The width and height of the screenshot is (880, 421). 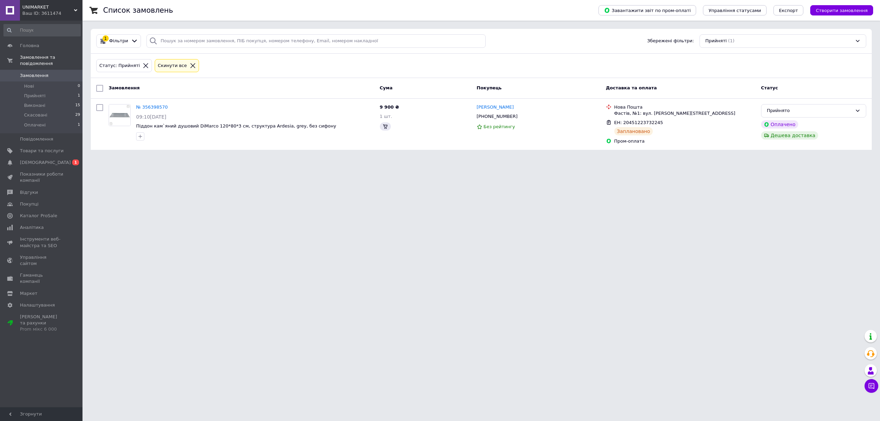 I want to click on div: Нова Пошта, so click(x=684, y=107).